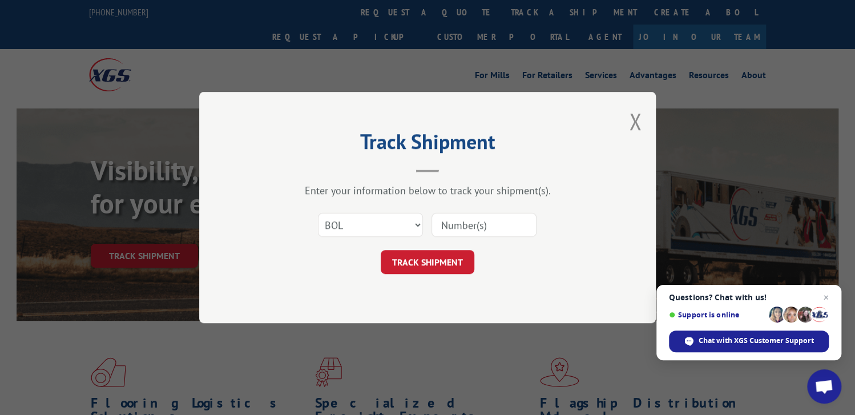 This screenshot has width=855, height=415. I want to click on span: Chat with XGS Customer Support, so click(757, 341).